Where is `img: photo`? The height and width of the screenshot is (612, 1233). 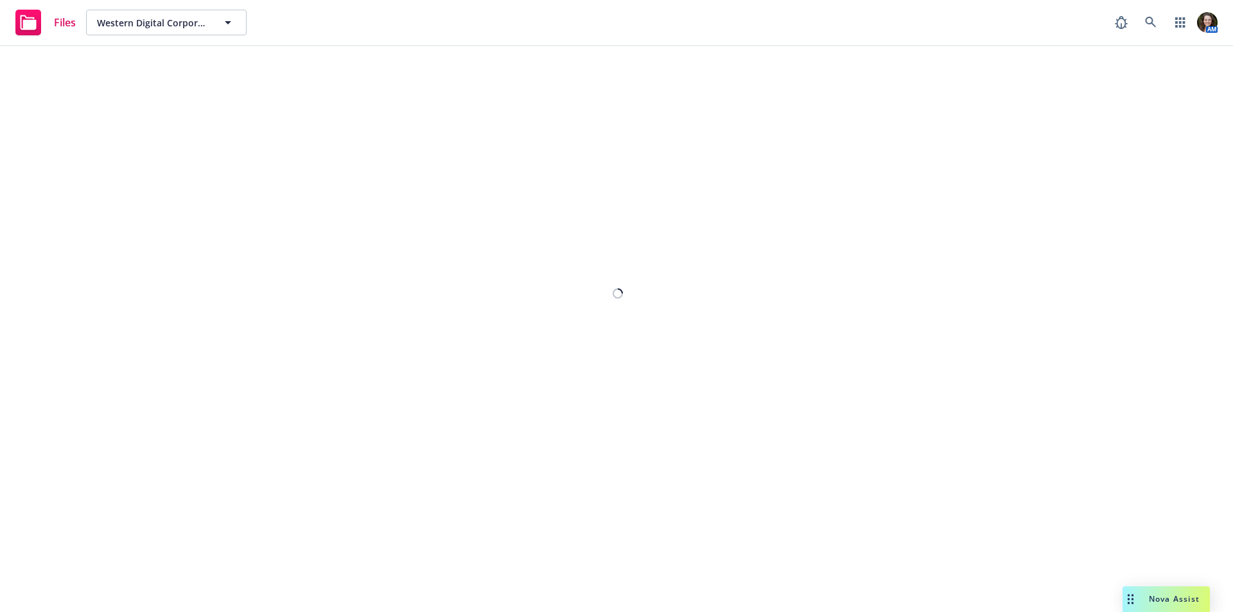 img: photo is located at coordinates (1208, 22).